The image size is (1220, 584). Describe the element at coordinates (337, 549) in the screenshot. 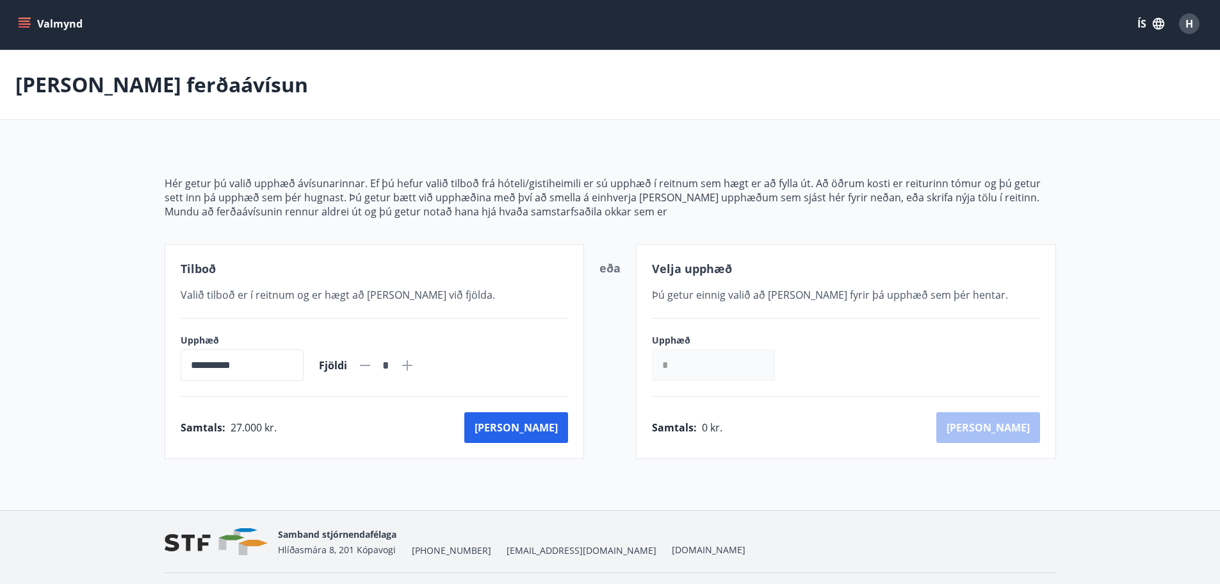

I see `span: Hlíðasmára 8, 201 Kópavogi` at that location.